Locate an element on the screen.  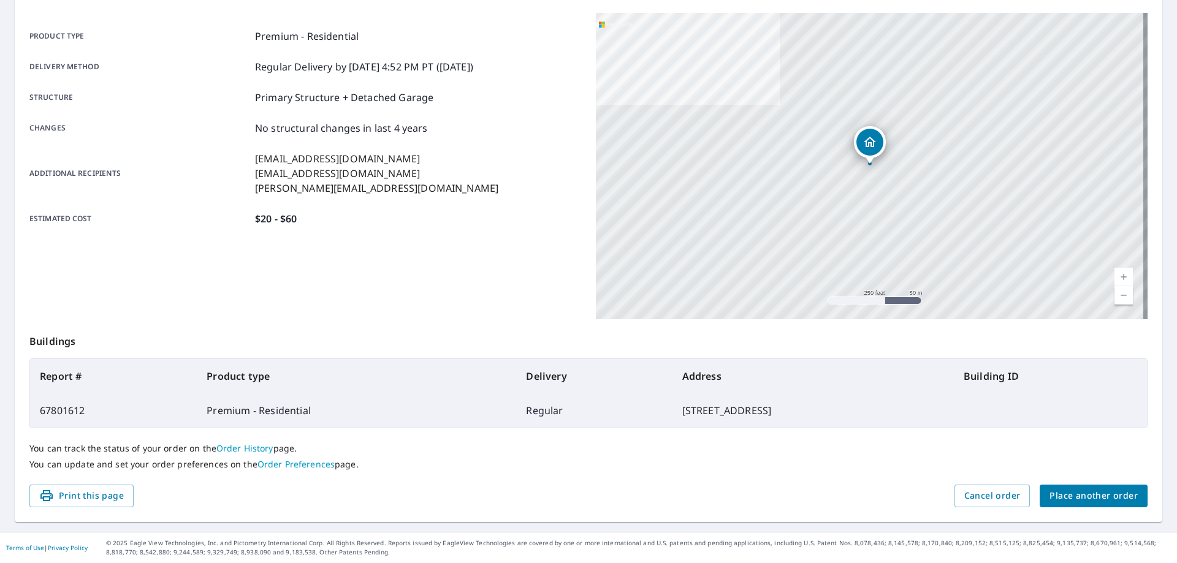
p: $20 - $60 is located at coordinates (276, 219).